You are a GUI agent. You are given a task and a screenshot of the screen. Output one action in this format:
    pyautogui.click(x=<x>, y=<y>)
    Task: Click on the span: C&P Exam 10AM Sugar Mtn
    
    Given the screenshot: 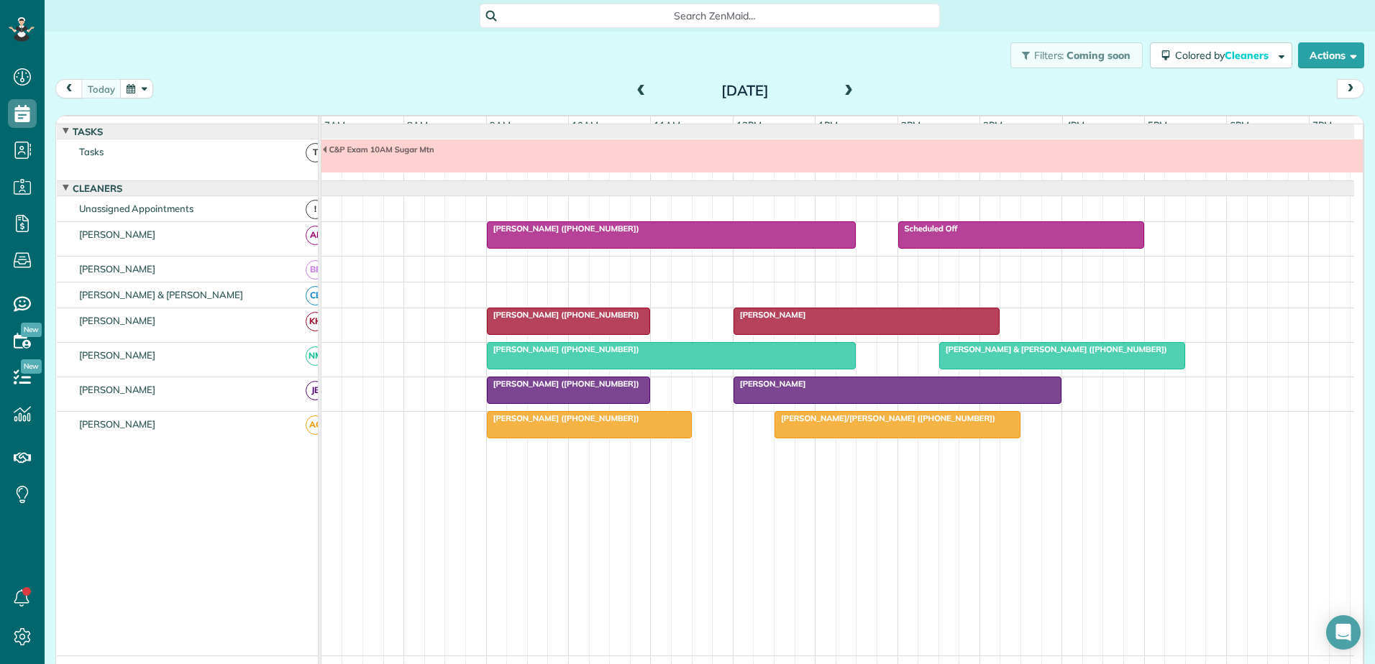 What is the action you would take?
    pyautogui.click(x=378, y=150)
    